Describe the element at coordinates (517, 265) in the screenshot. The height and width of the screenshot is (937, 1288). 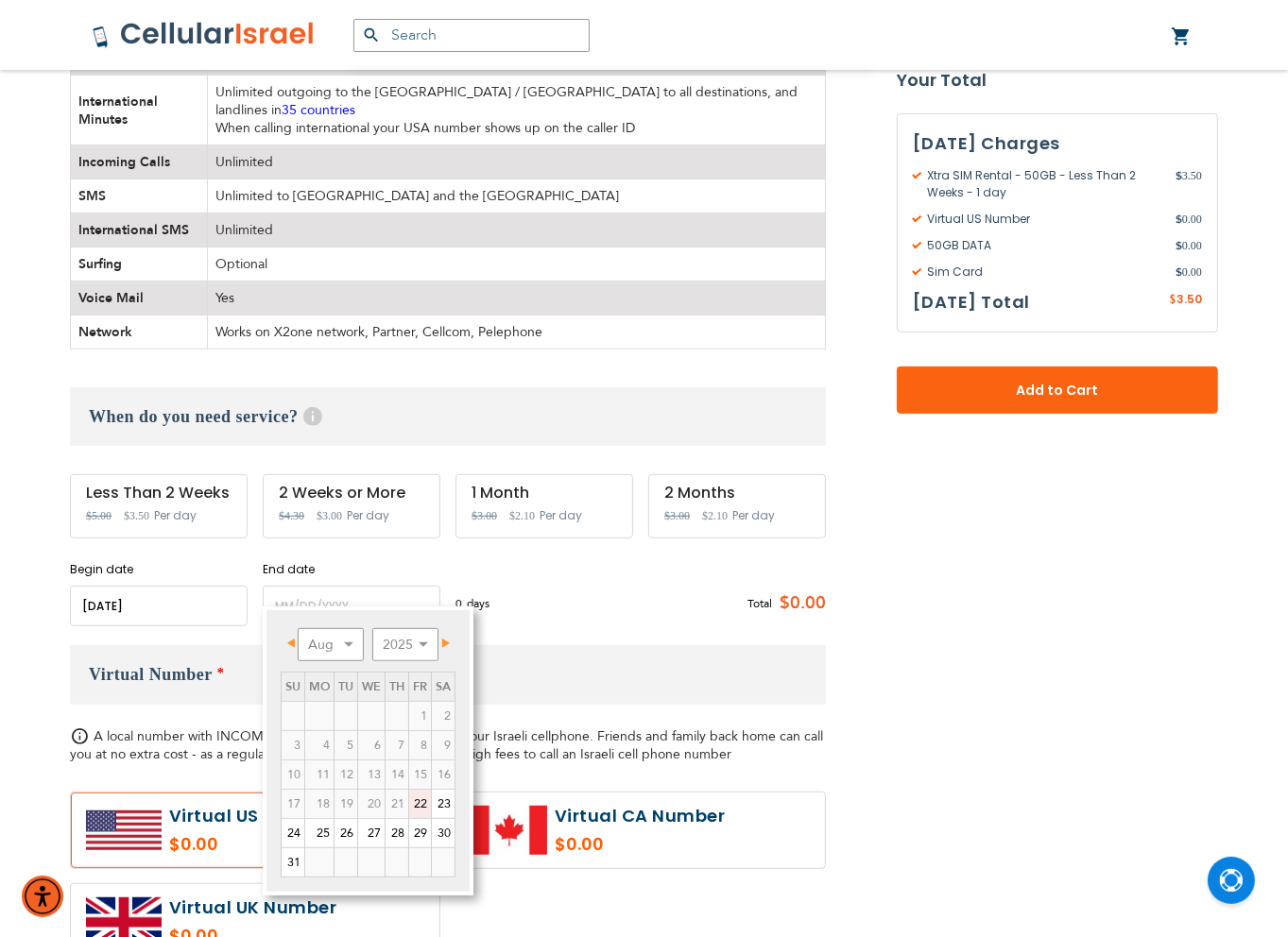
I see `td: Optional` at that location.